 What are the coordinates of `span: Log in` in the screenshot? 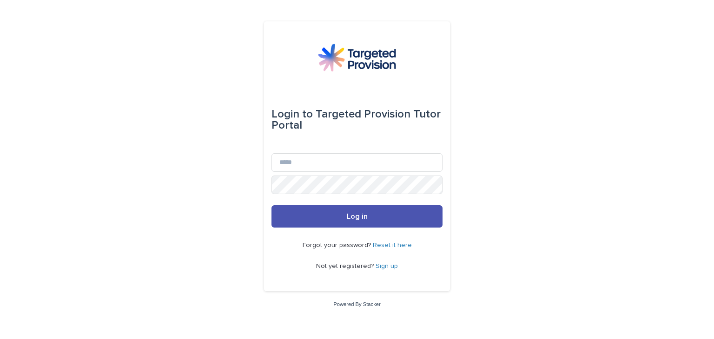 It's located at (357, 217).